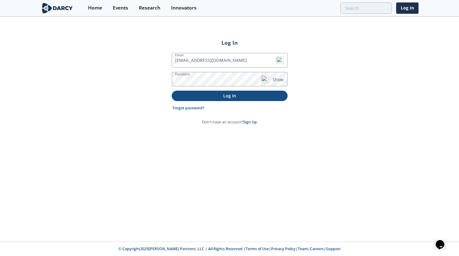  I want to click on div: Innovators, so click(184, 8).